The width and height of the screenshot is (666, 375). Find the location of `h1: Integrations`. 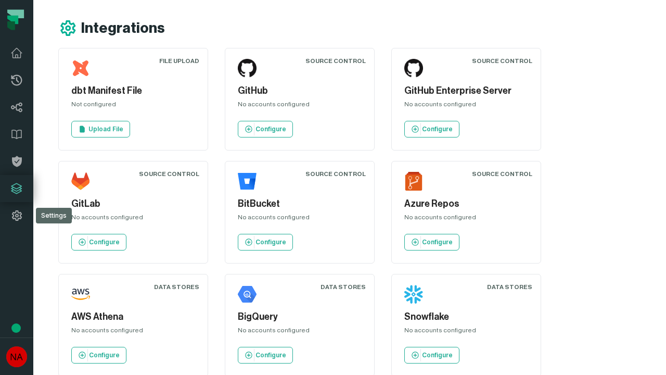

h1: Integrations is located at coordinates (123, 28).